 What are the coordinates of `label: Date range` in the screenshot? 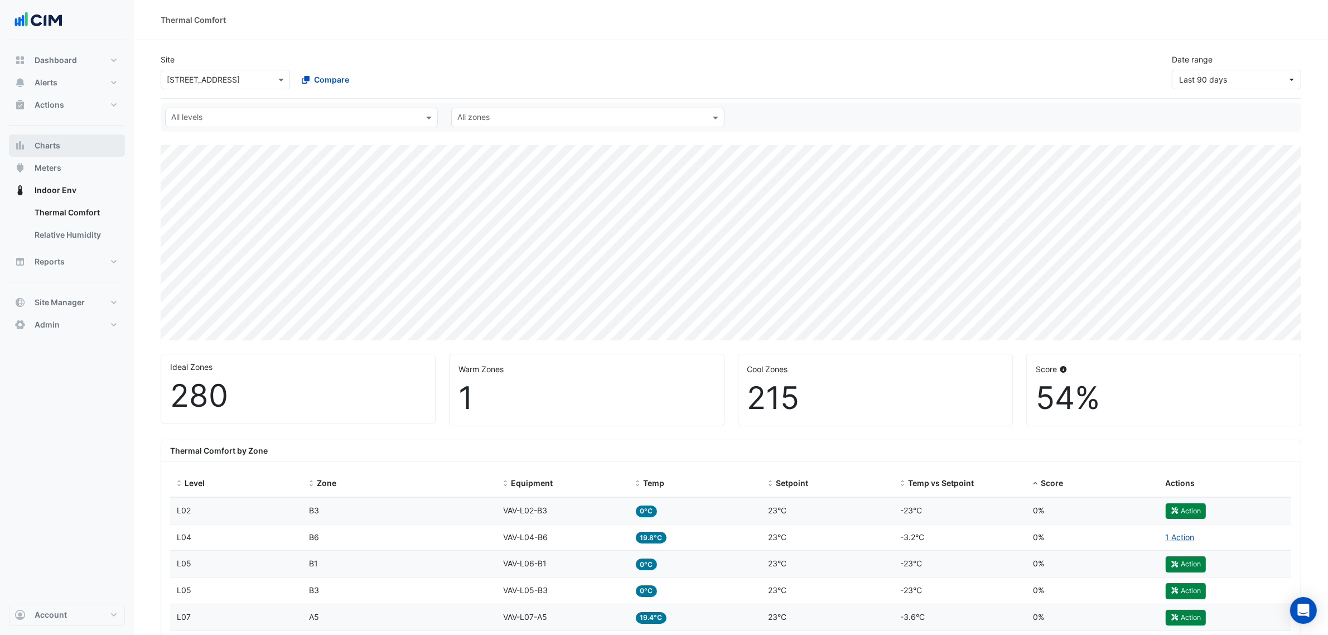 It's located at (1192, 59).